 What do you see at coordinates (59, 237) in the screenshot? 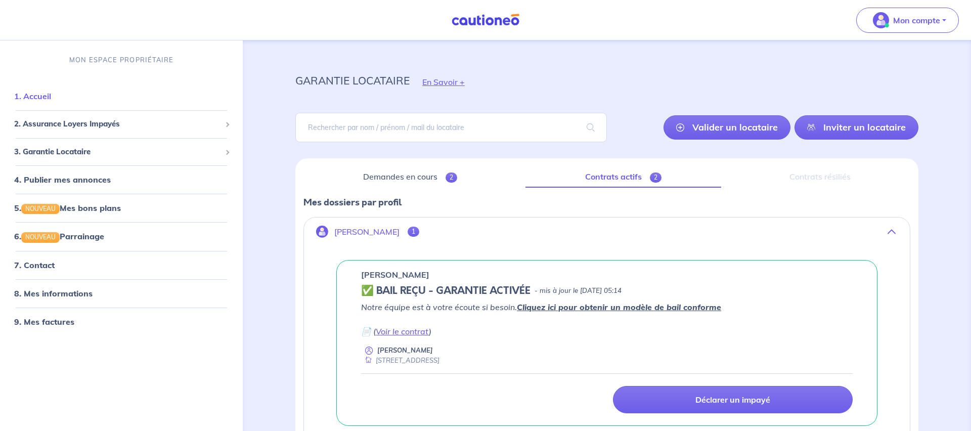
I see `a: 6.NOUVEAUParrainage` at bounding box center [59, 237].